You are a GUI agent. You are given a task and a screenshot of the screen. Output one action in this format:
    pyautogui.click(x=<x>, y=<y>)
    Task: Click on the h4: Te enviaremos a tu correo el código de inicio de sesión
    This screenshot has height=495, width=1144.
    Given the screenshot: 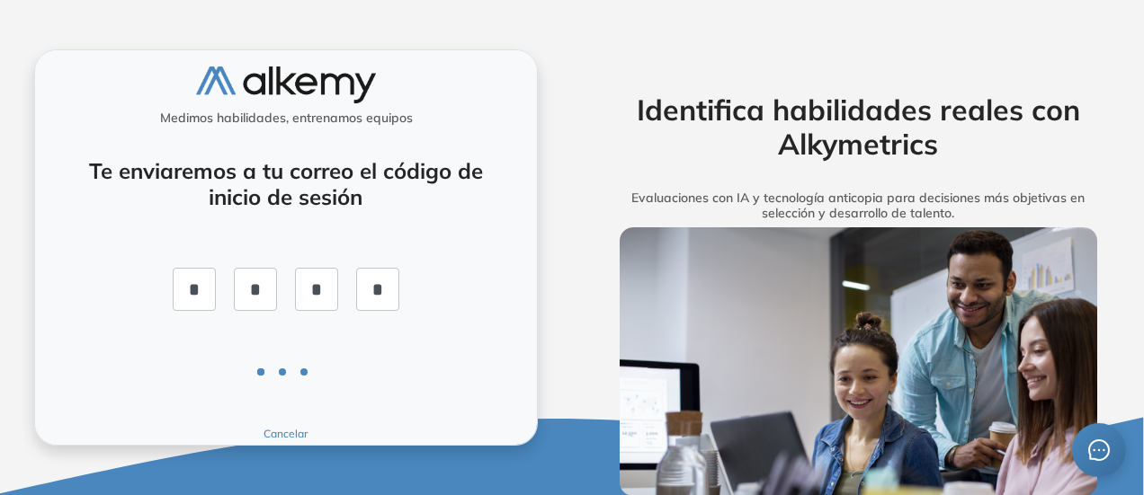 What is the action you would take?
    pyautogui.click(x=286, y=184)
    